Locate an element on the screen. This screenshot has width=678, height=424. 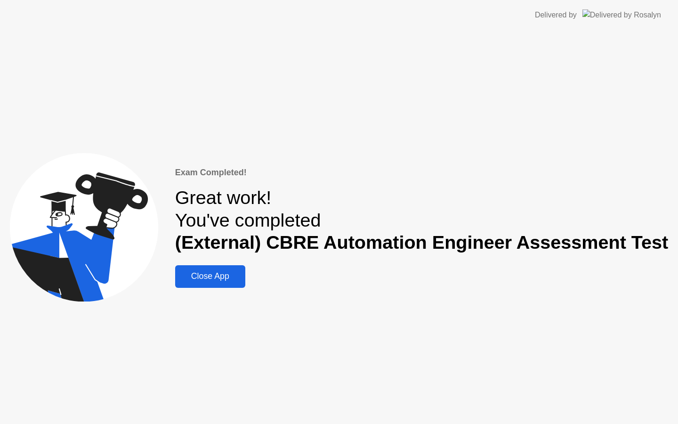
div: Delivered by is located at coordinates (556, 15).